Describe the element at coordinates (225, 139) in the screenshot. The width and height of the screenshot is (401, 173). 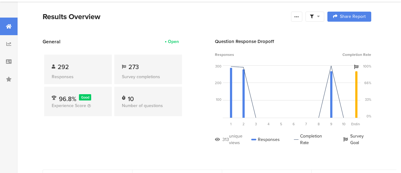
I see `div: 313` at that location.